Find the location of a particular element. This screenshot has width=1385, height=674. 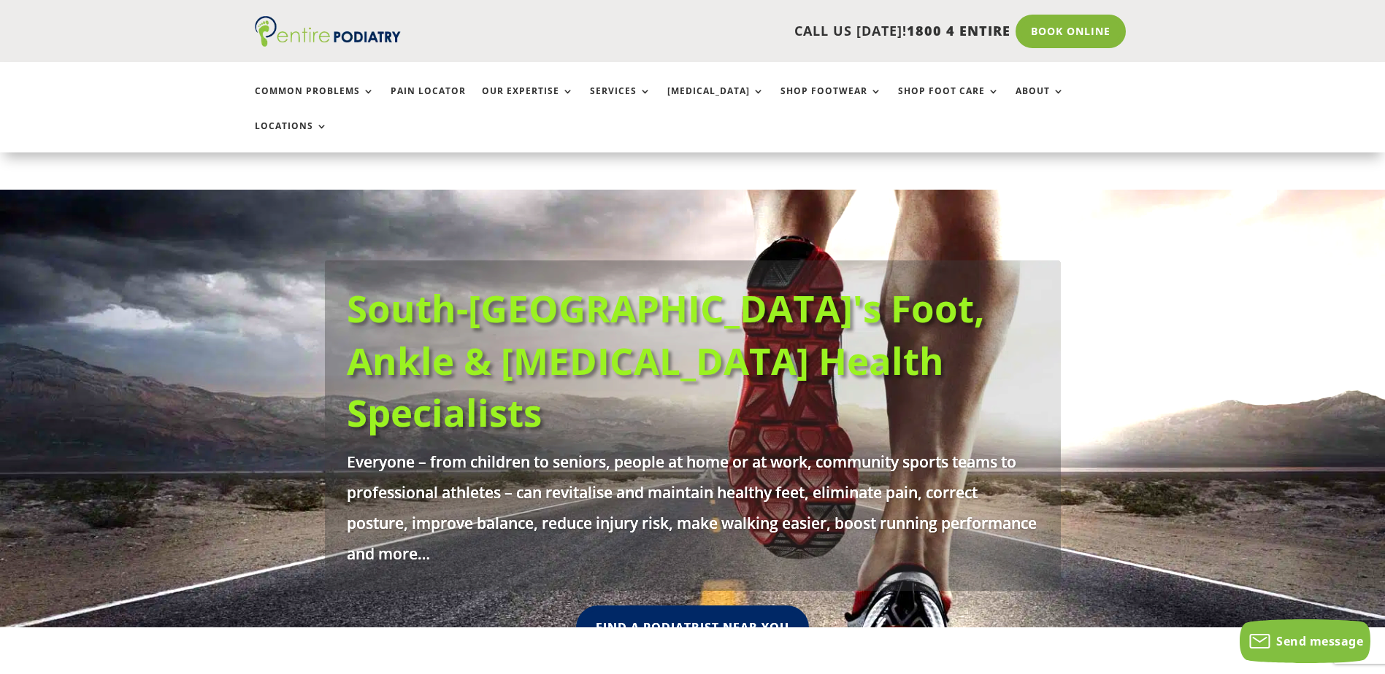

p: Everyone – from children to seniors, people at home or at work, community sports teams to profess... is located at coordinates (693, 507).